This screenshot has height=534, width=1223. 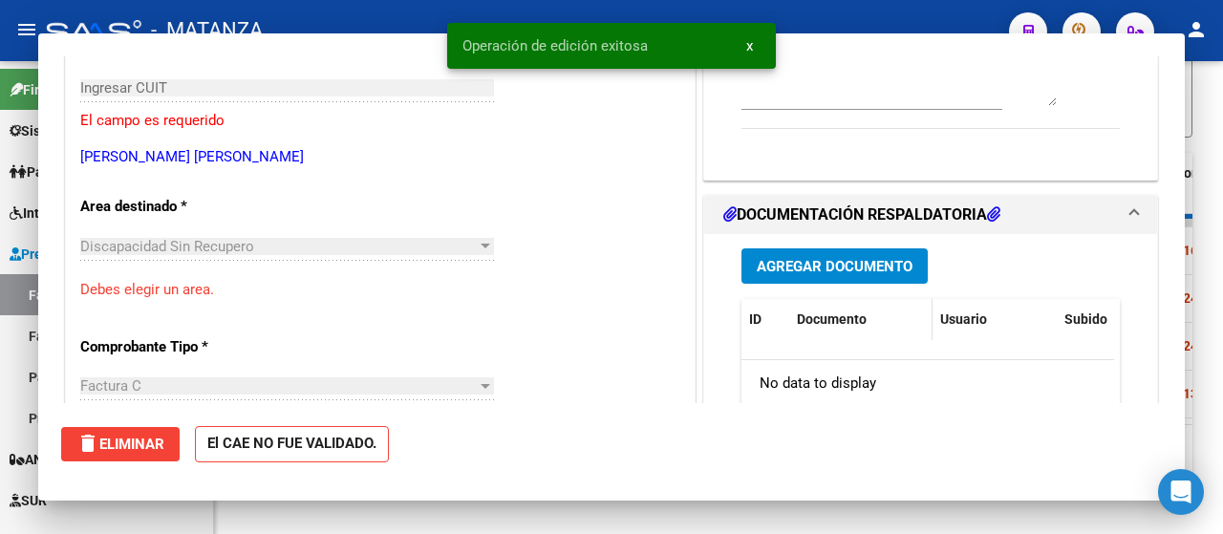 What do you see at coordinates (749, 46) in the screenshot?
I see `span: x` at bounding box center [749, 46].